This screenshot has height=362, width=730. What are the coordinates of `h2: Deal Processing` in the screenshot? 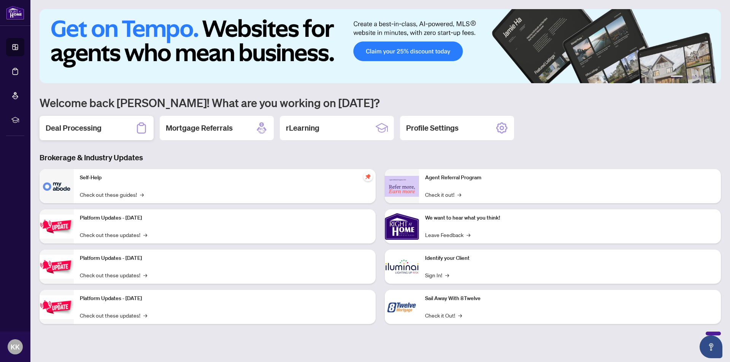 It's located at (73, 128).